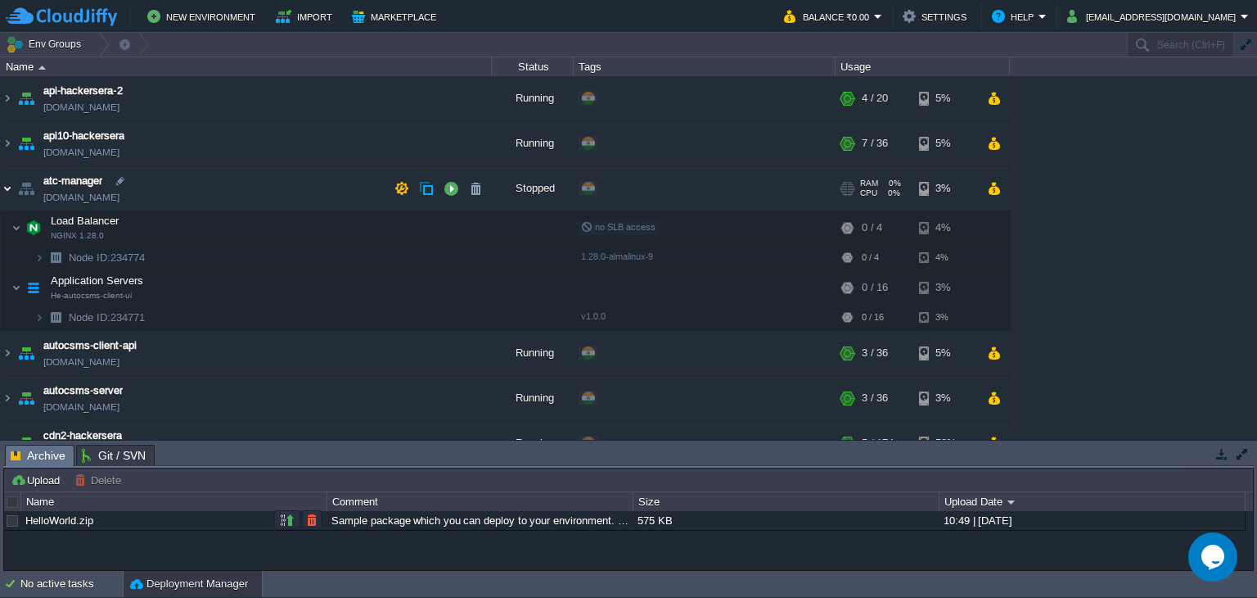 This screenshot has height=598, width=1257. Describe the element at coordinates (85, 220) in the screenshot. I see `span: Load Balancer` at that location.